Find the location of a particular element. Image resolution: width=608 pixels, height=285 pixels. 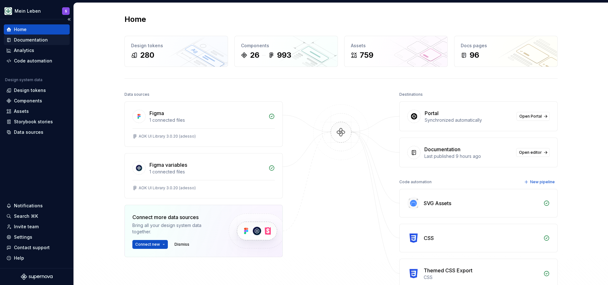

a: Figma variables1 connected filesAOK UI Library 3.0.20 (adesso) is located at coordinates (204, 175).